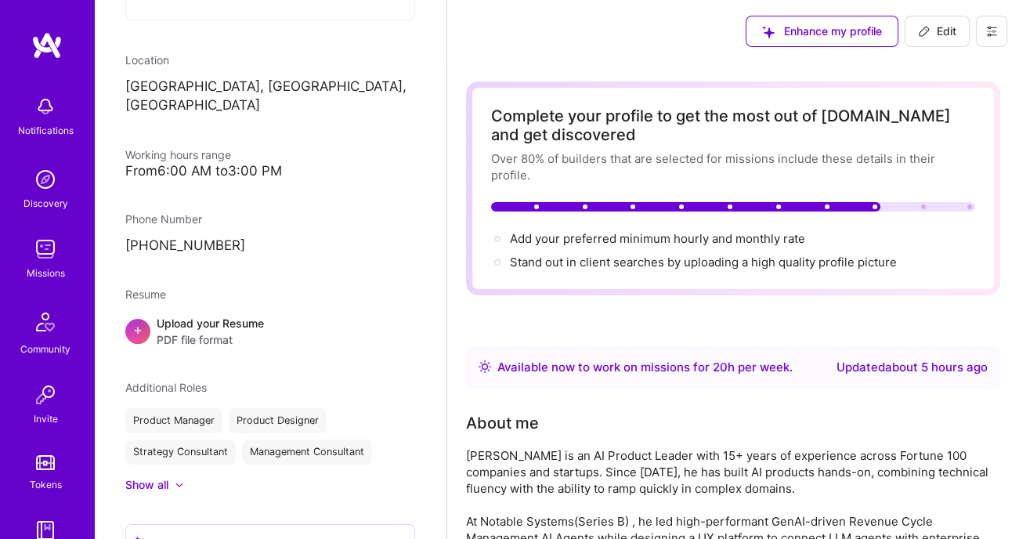 The height and width of the screenshot is (539, 1019). Describe the element at coordinates (719, 366) in the screenshot. I see `span: 20` at that location.